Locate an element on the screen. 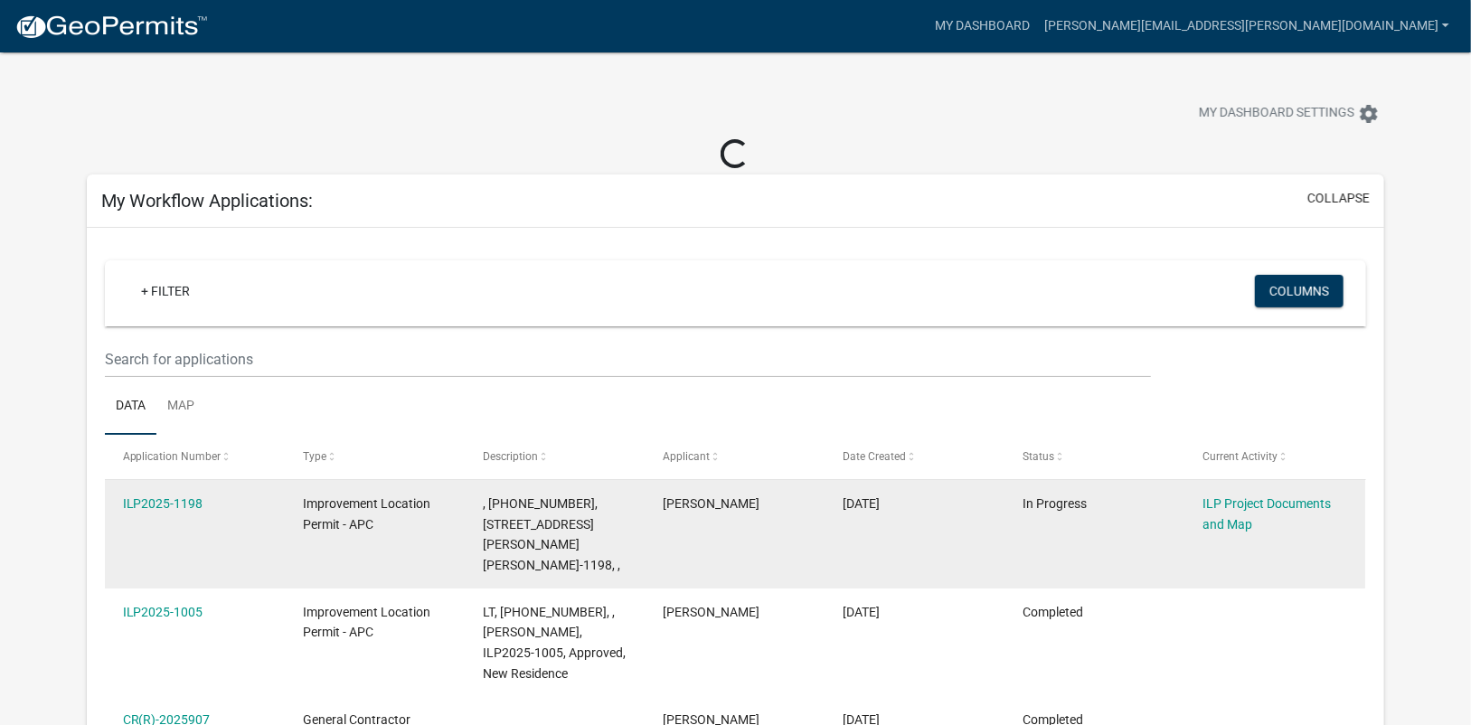  datatable-header-cell: Status is located at coordinates (1095, 457).